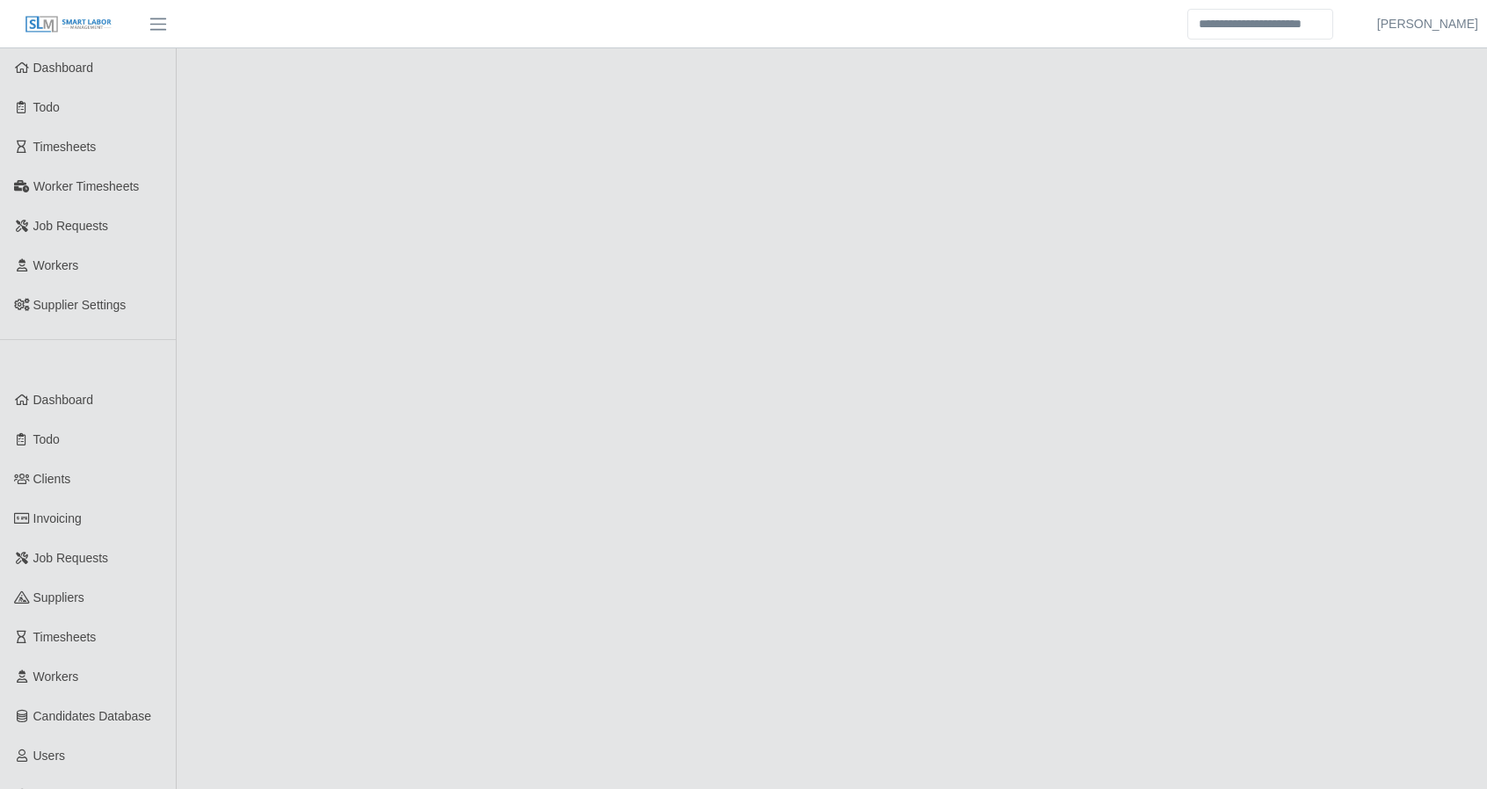 Image resolution: width=1487 pixels, height=789 pixels. What do you see at coordinates (52, 479) in the screenshot?
I see `span: Clients` at bounding box center [52, 479].